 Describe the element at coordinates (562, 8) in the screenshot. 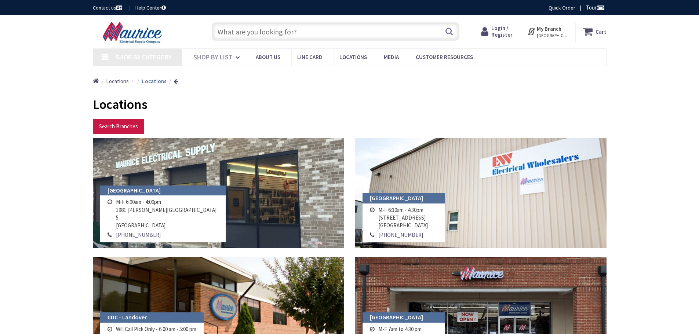

I see `a: Quick Order` at that location.